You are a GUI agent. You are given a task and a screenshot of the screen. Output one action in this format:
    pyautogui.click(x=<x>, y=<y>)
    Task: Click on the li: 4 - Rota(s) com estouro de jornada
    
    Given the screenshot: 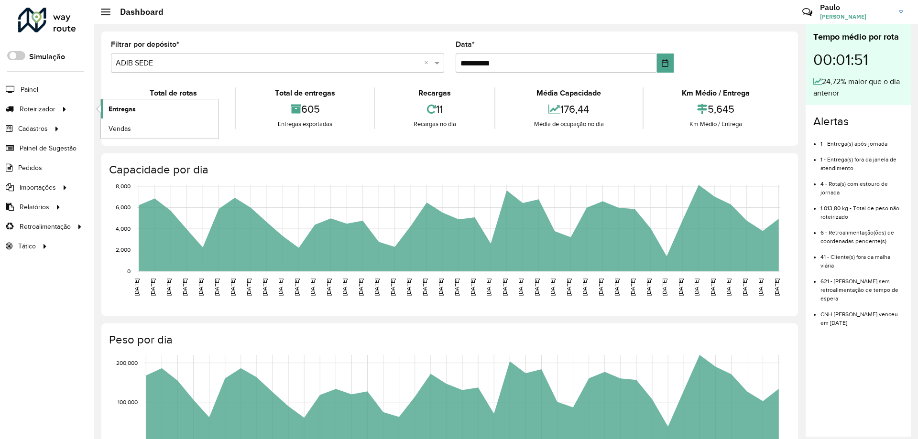 What is the action you would take?
    pyautogui.click(x=861, y=185)
    